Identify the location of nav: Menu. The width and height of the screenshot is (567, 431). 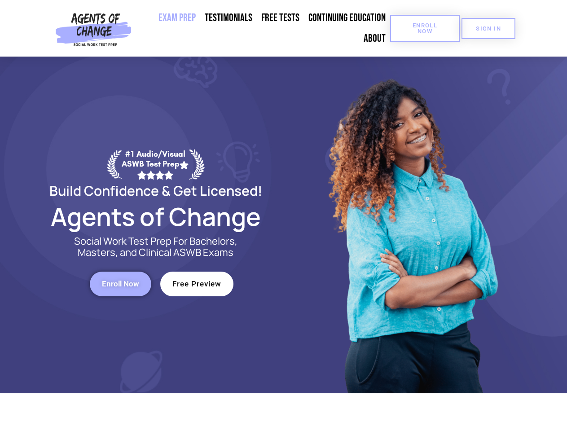
(263, 28).